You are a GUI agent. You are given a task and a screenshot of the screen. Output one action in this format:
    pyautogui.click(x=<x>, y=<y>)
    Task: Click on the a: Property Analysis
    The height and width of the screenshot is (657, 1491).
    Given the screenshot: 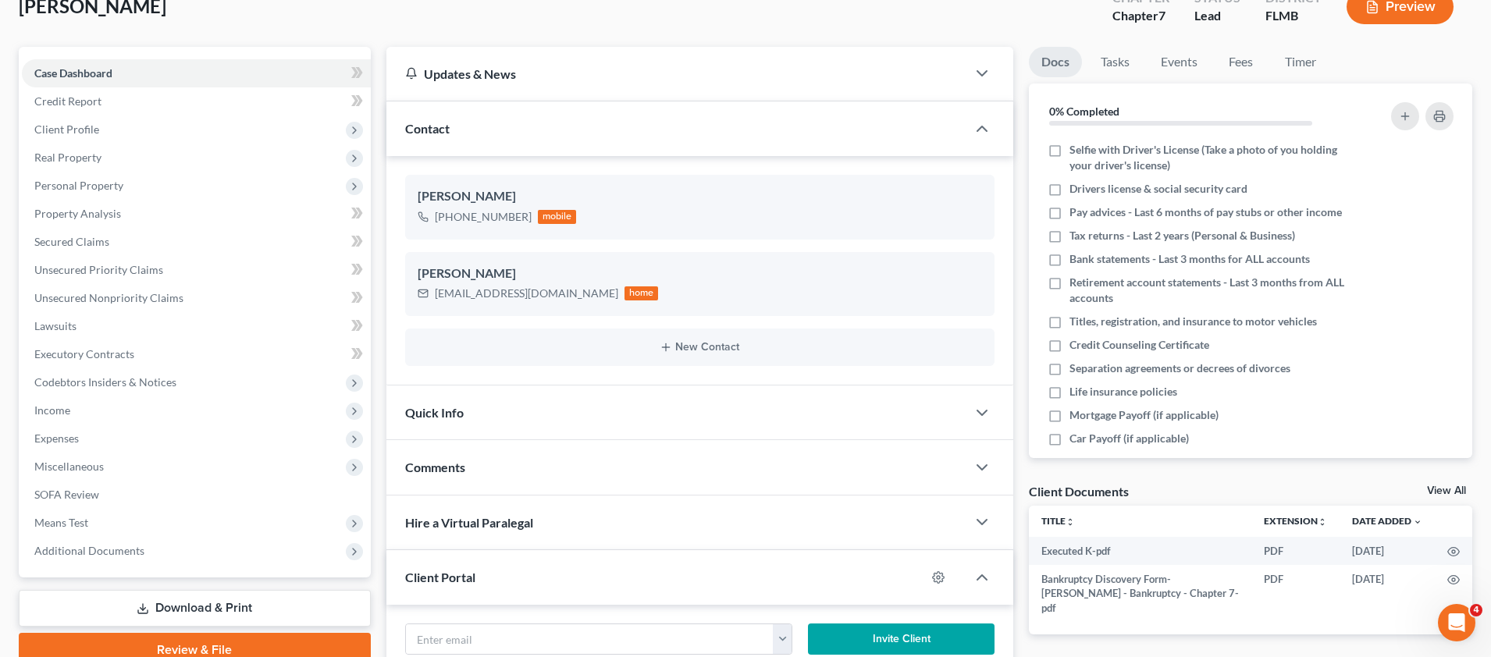 What is the action you would take?
    pyautogui.click(x=196, y=214)
    